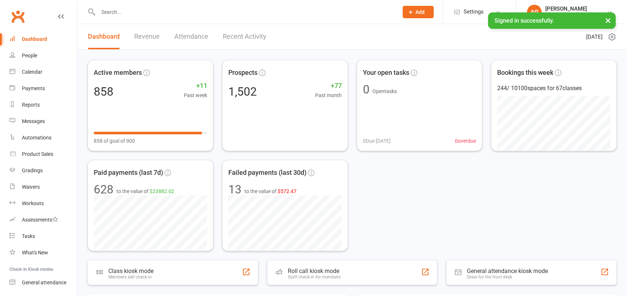 The height and width of the screenshot is (296, 627). Describe the element at coordinates (328, 95) in the screenshot. I see `span: Past month` at that location.